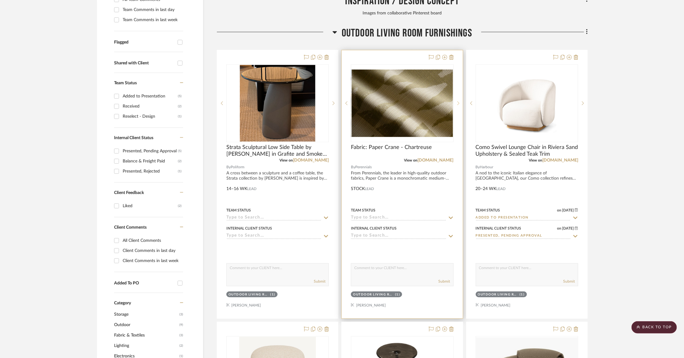 Image resolution: width=684 pixels, height=358 pixels. Describe the element at coordinates (391, 147) in the screenshot. I see `span: Fabric: Paper Crane - Chartreuse` at that location.